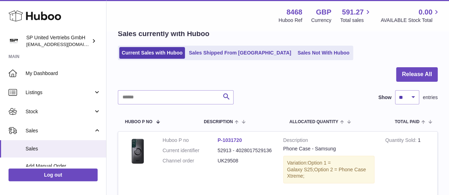 This screenshot has width=449, height=195. What do you see at coordinates (63, 73) in the screenshot?
I see `span: My Dashboard` at bounding box center [63, 73].